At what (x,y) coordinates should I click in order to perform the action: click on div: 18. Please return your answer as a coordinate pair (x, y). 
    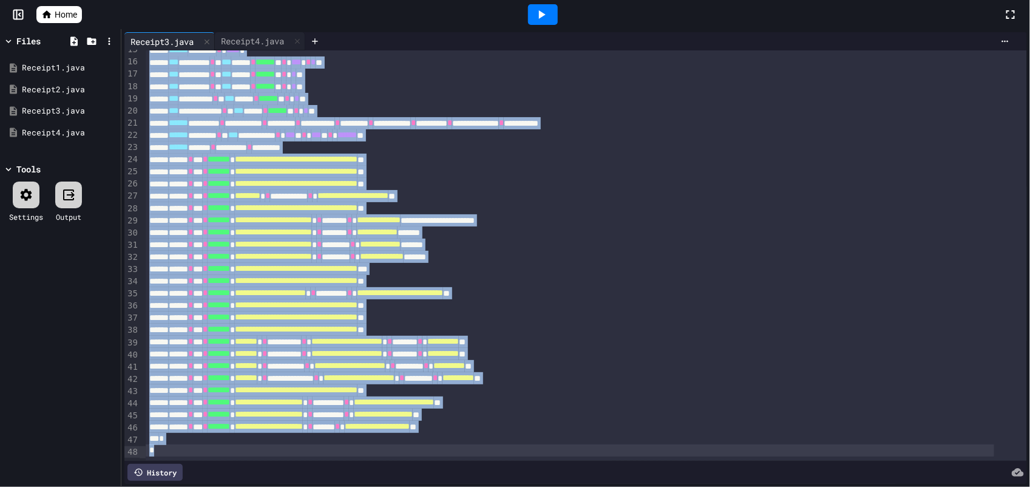
    Looking at the image, I should click on (132, 87).